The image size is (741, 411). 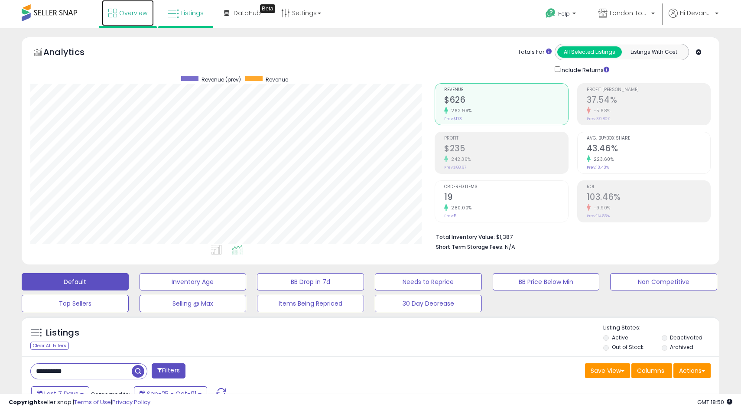 I want to click on button: Top Sellers, so click(x=75, y=303).